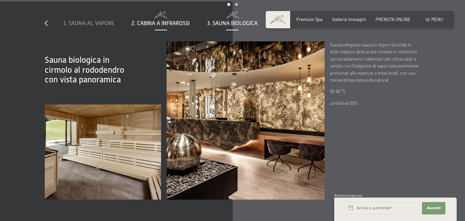 The width and height of the screenshot is (465, 221). Describe the element at coordinates (236, 4) in the screenshot. I see `div: Carousel Page 2` at that location.